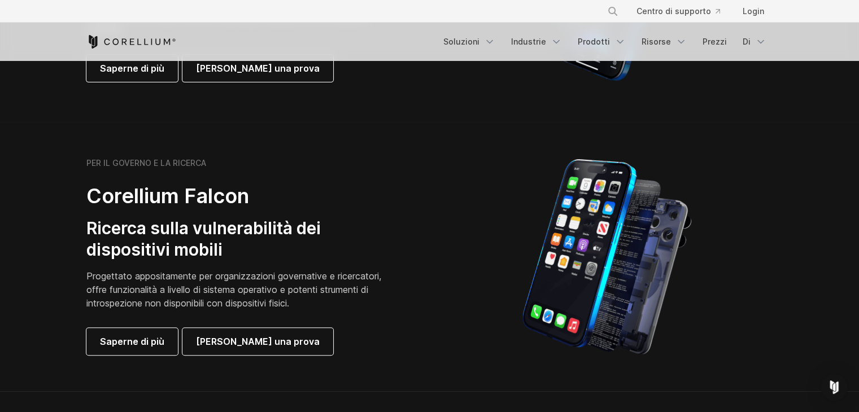  What do you see at coordinates (203, 239) in the screenshot?
I see `font: Ricerca sulla vulnerabilità dei dispositivi mobili` at bounding box center [203, 239].